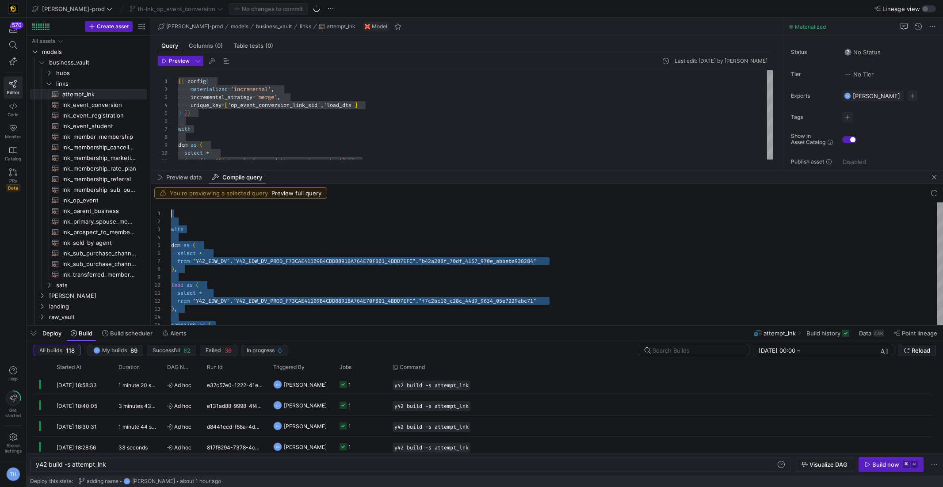 Image resolution: width=943 pixels, height=487 pixels. What do you see at coordinates (156, 317) in the screenshot?
I see `div: 14` at bounding box center [156, 317].